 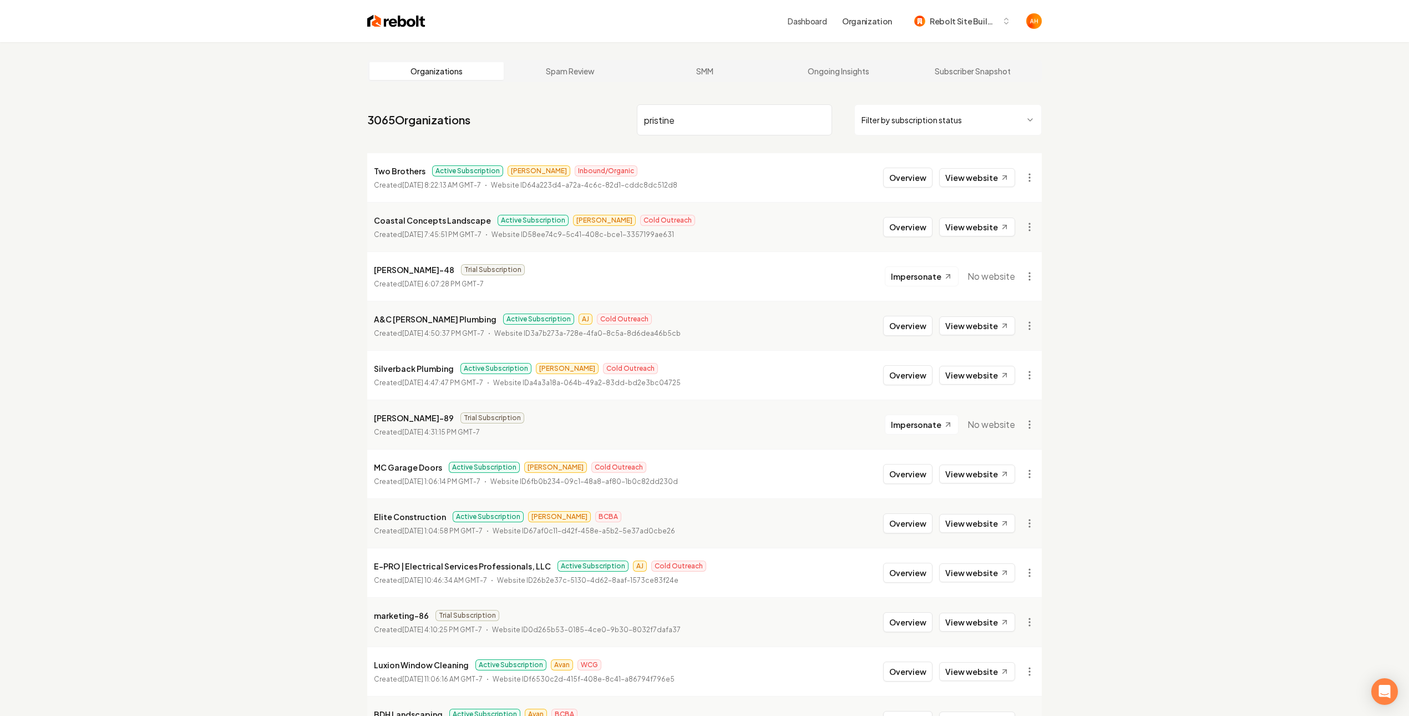 I want to click on p: Website ID f6530c2d-415f-408e-8c41-a86794f796e5, so click(x=584, y=679).